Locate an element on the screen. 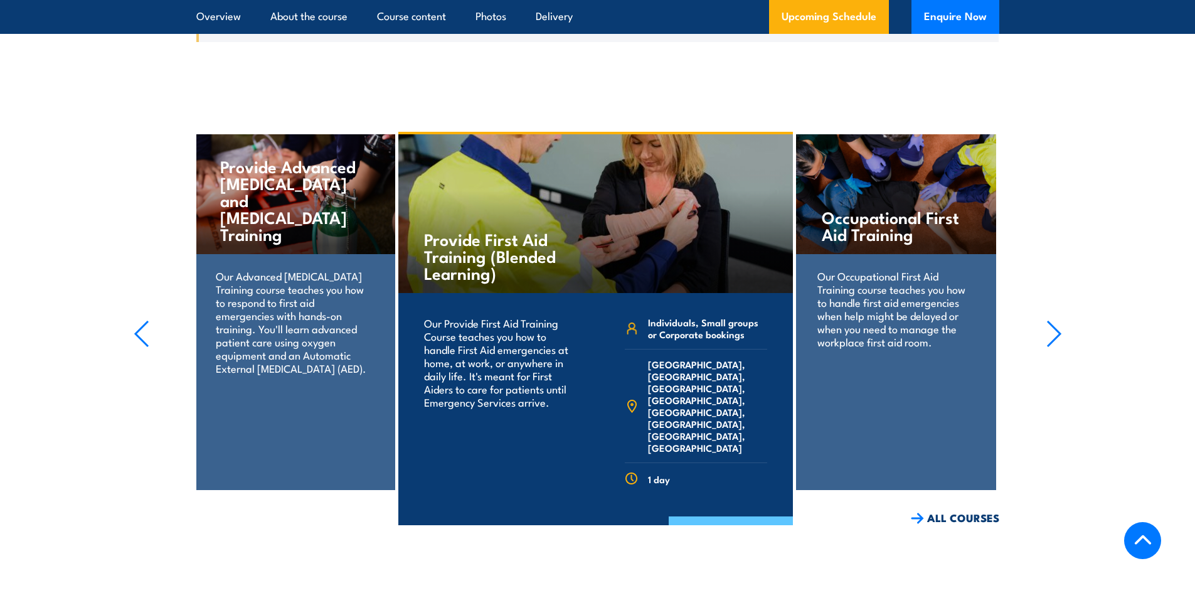  p: Our Provide First Aid Training Course teaches you how to handle First Aid emergencies at home, at... is located at coordinates (501, 362).